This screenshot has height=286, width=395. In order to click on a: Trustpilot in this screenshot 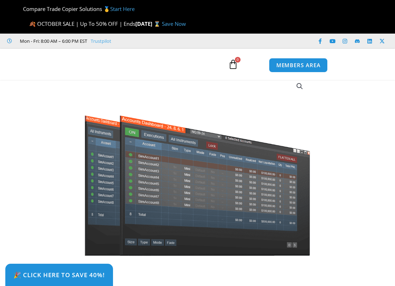, I will do `click(101, 41)`.